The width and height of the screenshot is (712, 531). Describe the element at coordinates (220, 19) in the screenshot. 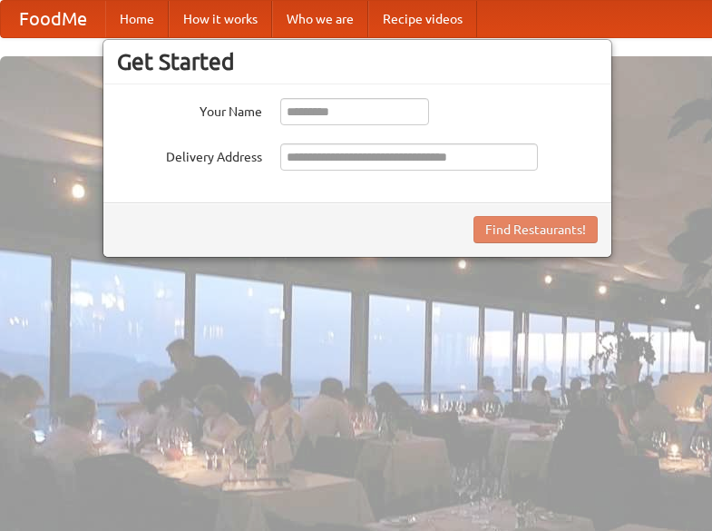

I see `a: How it works` at that location.